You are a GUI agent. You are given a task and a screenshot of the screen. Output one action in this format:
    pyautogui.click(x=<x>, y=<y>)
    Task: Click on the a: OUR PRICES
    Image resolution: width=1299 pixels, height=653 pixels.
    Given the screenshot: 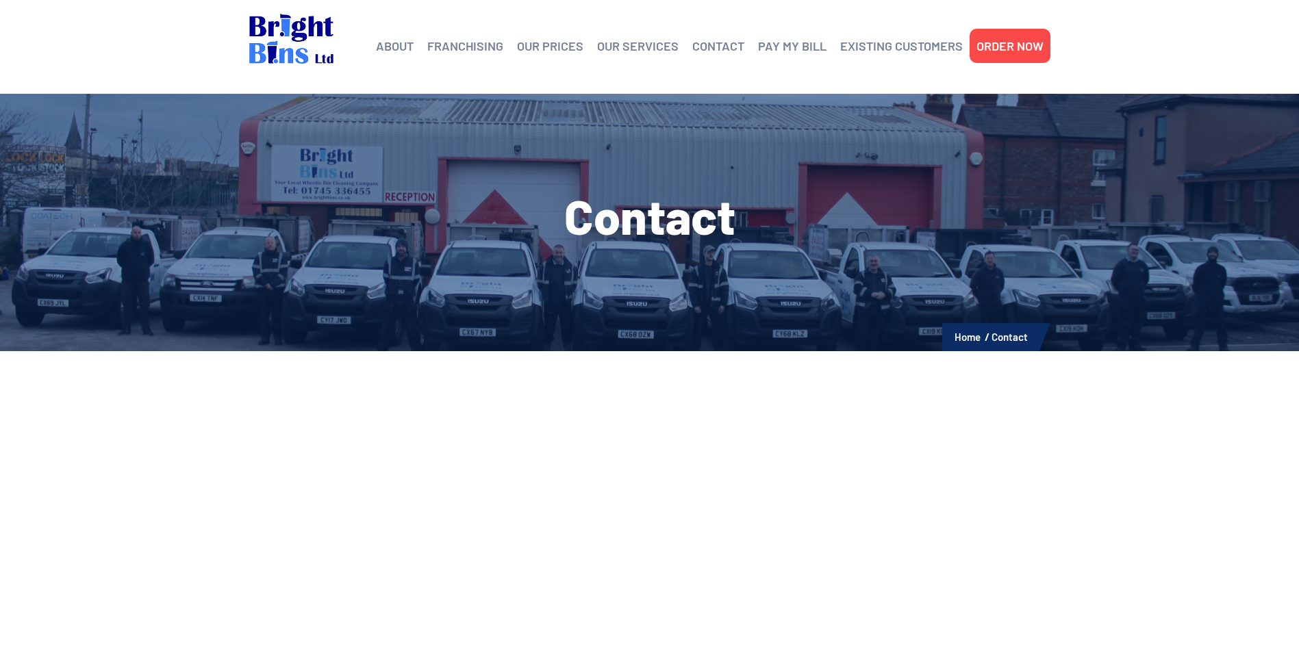 What is the action you would take?
    pyautogui.click(x=550, y=46)
    